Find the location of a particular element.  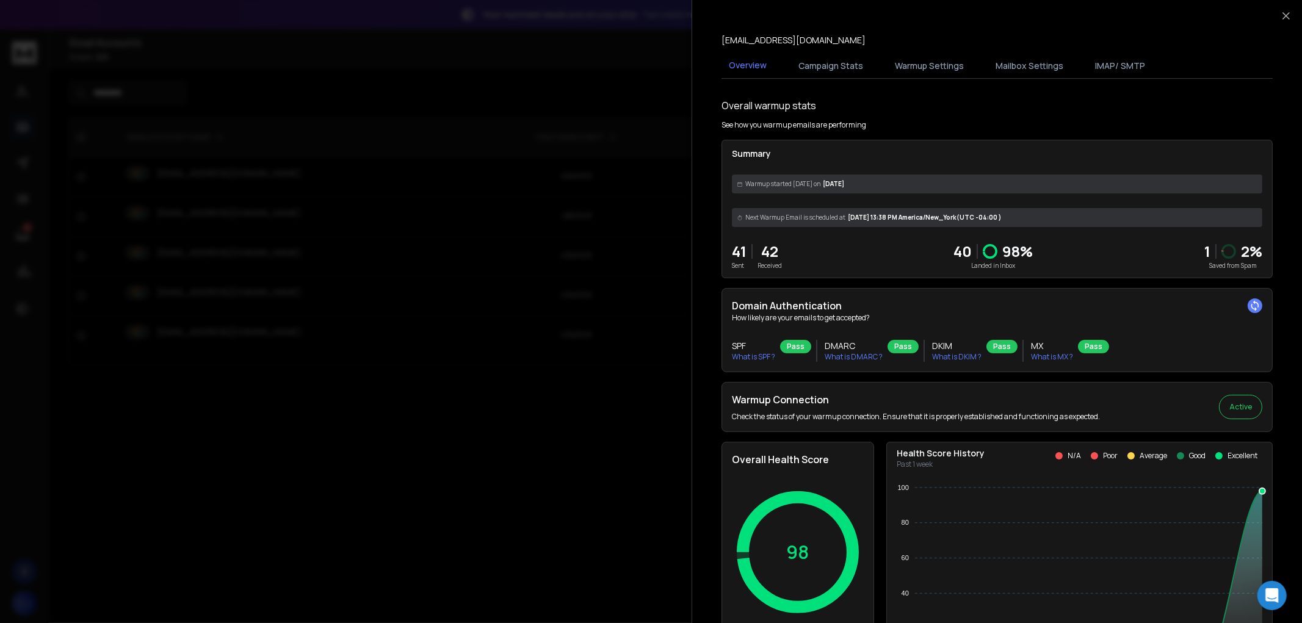

button: Active is located at coordinates (1240, 407).